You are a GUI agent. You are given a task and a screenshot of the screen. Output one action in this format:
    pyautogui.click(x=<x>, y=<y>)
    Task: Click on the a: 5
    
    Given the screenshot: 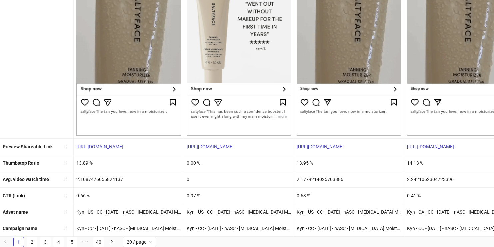 What is the action you would take?
    pyautogui.click(x=72, y=242)
    